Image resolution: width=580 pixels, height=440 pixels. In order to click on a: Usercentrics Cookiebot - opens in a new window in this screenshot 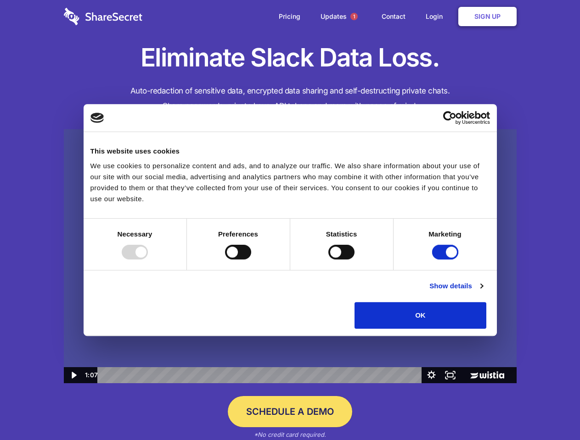, I will do `click(449, 118)`.